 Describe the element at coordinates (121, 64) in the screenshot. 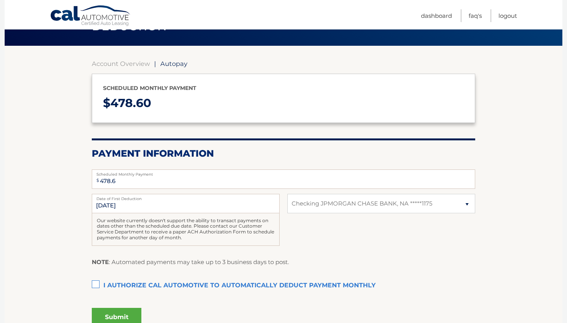

I see `a: Account Overview` at that location.